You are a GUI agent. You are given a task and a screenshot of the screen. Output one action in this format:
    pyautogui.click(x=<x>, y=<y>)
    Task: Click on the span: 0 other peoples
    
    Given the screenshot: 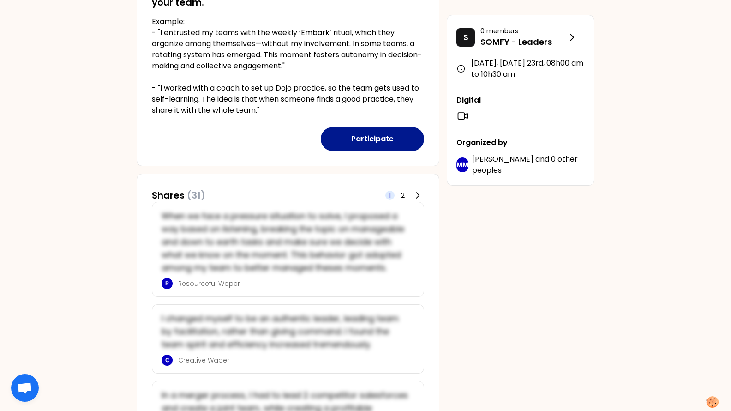 What is the action you would take?
    pyautogui.click(x=525, y=164)
    